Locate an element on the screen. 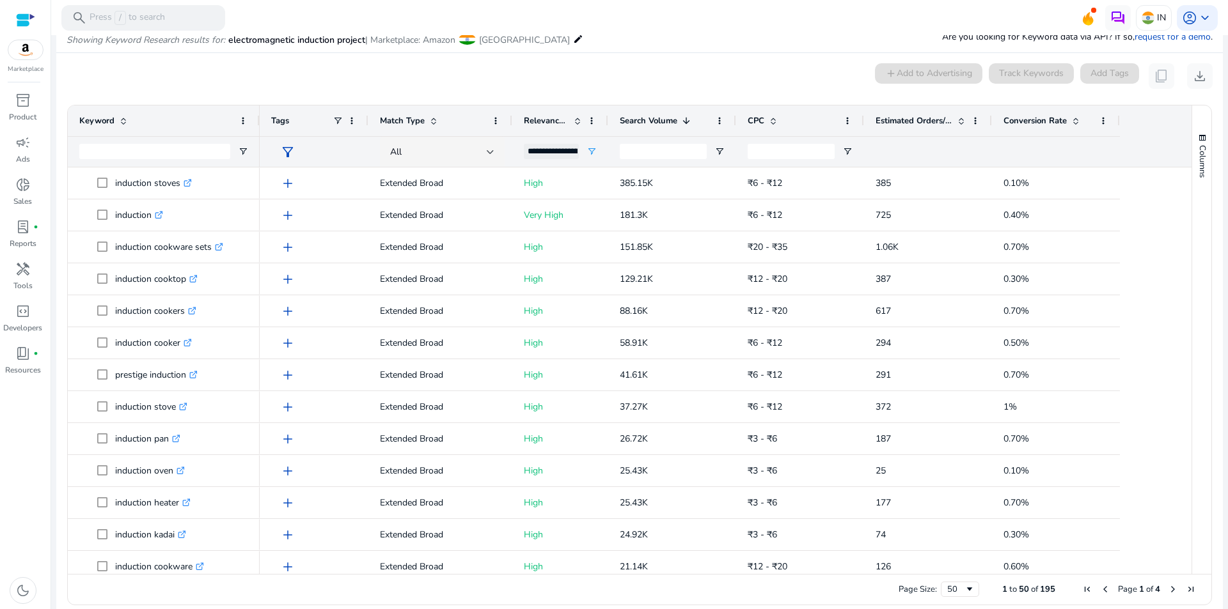 The height and width of the screenshot is (609, 1228). span: filter_alt is located at coordinates (288, 152).